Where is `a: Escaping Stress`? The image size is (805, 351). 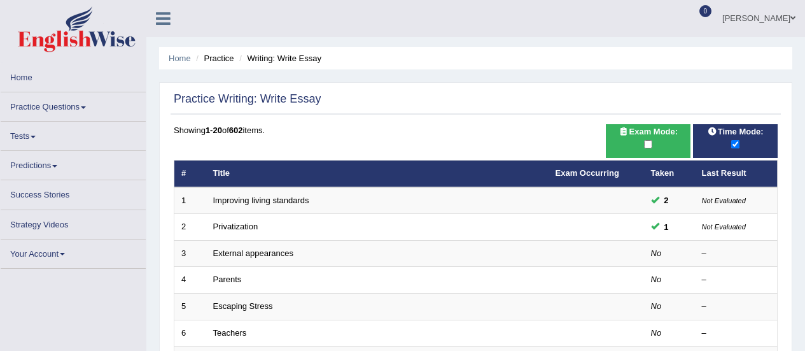
a: Escaping Stress is located at coordinates (243, 305).